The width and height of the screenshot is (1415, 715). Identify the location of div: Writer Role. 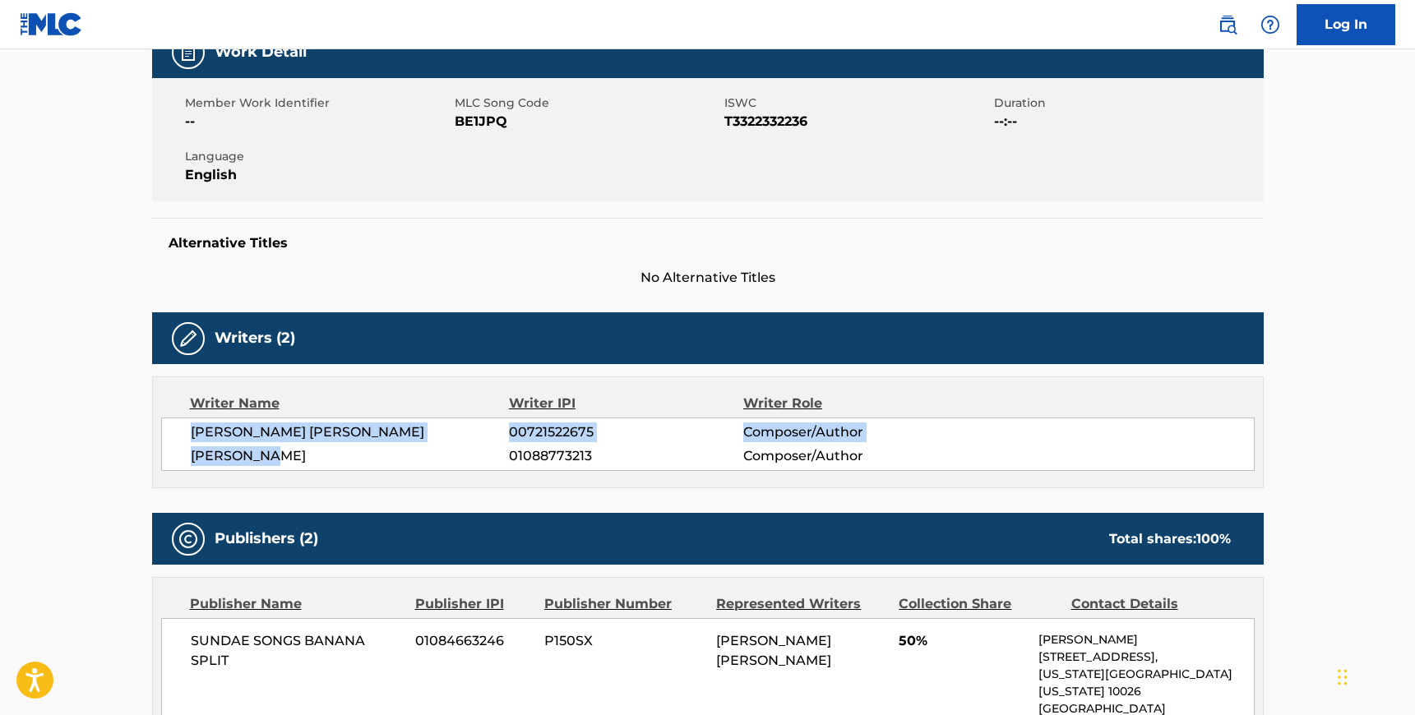
(849, 404).